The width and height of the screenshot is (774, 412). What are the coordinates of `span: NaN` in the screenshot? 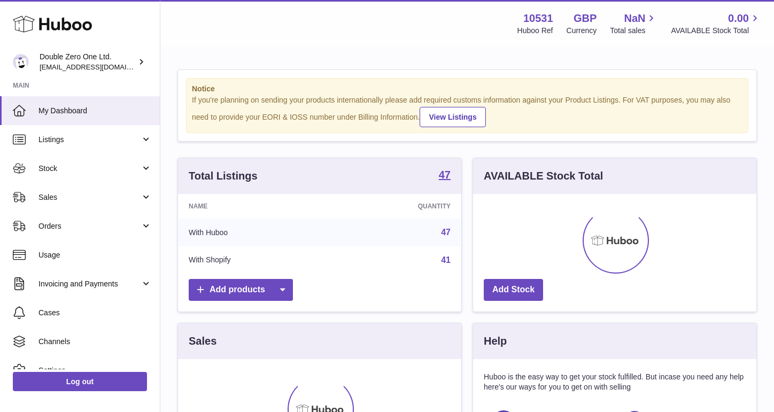 It's located at (635, 18).